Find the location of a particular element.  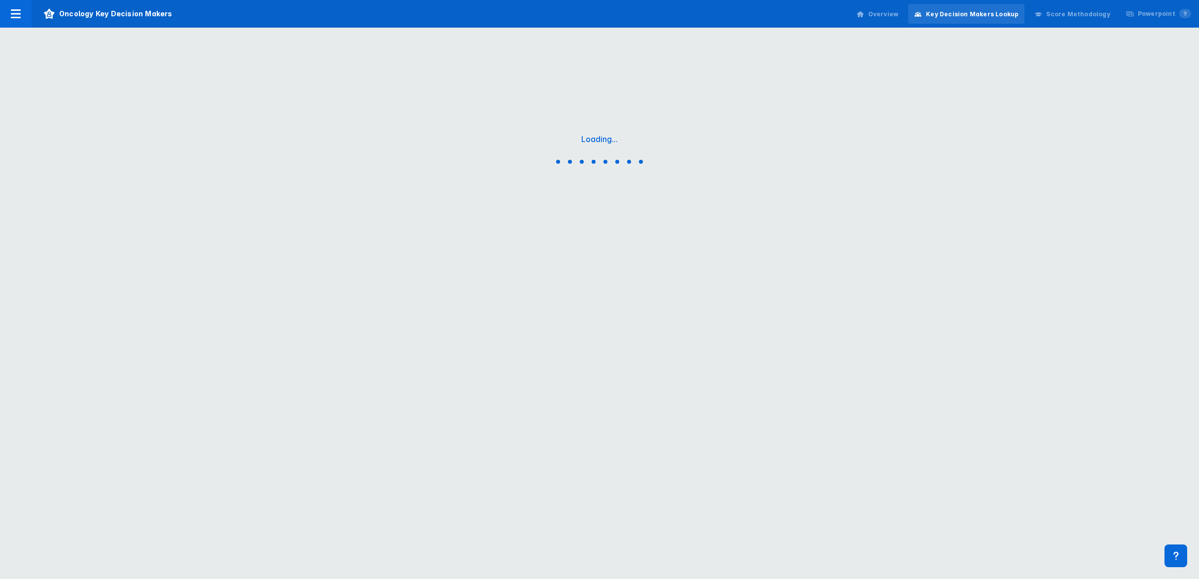

div: Score Methodology is located at coordinates (1078, 14).